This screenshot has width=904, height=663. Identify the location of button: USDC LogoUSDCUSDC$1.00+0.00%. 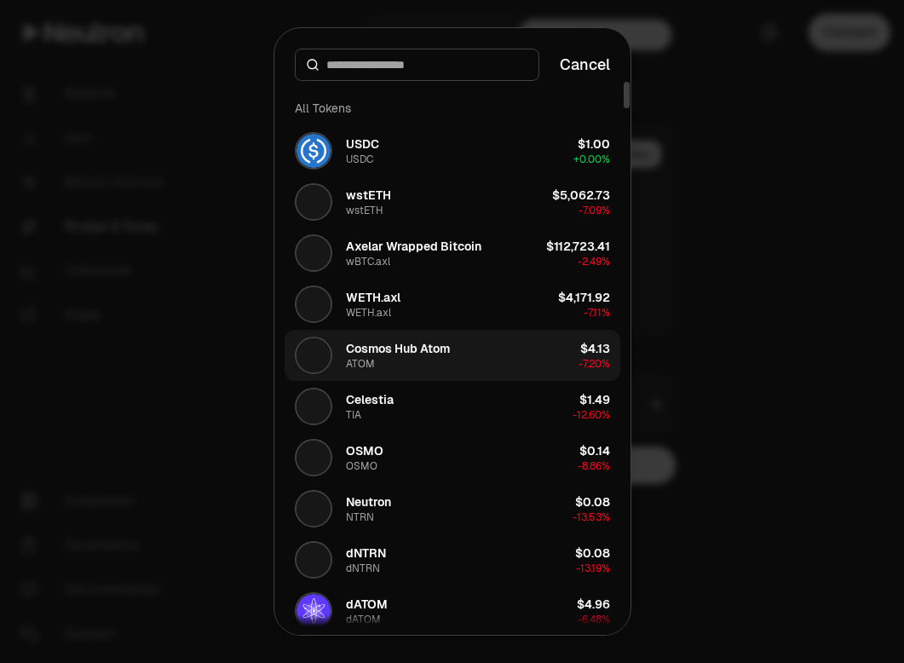
(452, 151).